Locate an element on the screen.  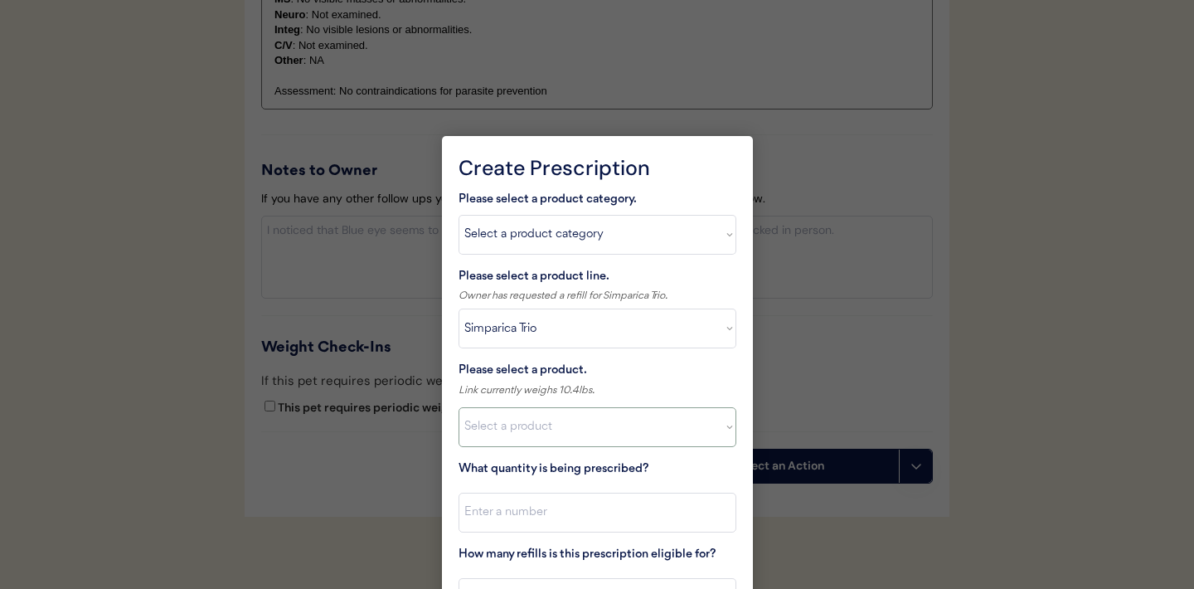
div: Owner has requested a refill for Simparica Trio. is located at coordinates (563, 295).